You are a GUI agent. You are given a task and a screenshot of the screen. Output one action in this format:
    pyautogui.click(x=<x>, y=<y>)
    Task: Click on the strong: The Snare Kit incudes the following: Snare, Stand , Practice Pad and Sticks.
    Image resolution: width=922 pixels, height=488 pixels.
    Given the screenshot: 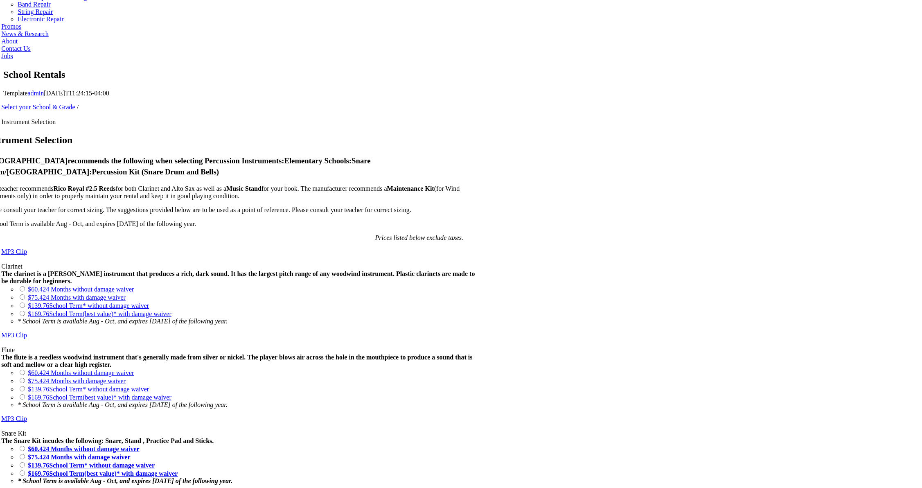 What is the action you would take?
    pyautogui.click(x=107, y=440)
    